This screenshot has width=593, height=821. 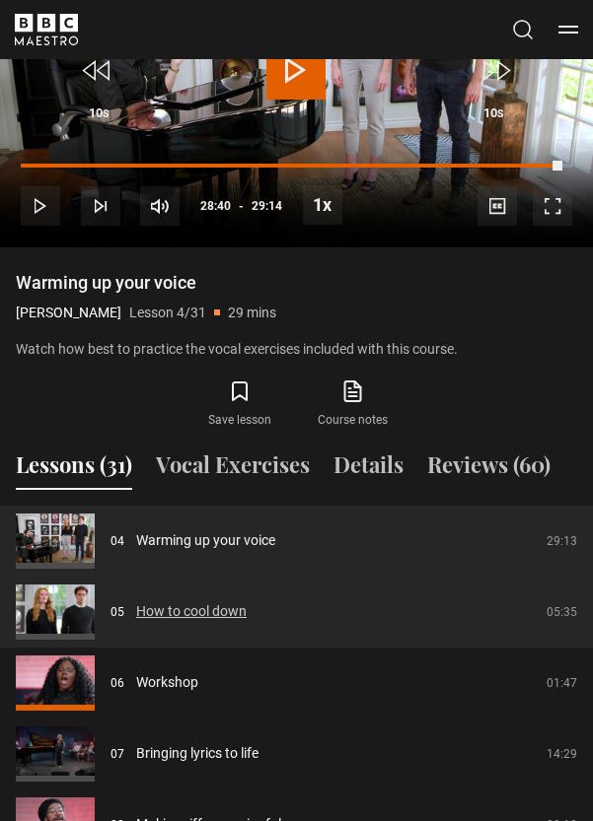 I want to click on button: Vocal Exercises, so click(x=233, y=469).